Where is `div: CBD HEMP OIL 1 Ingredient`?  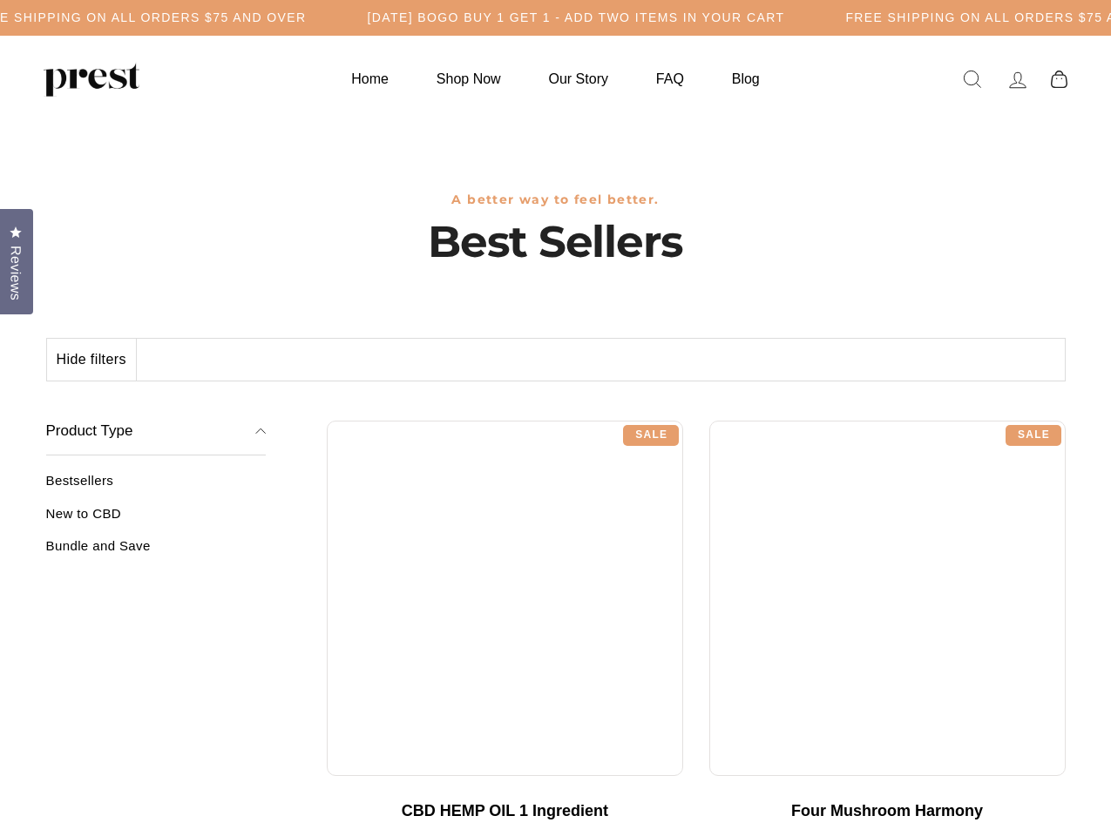 div: CBD HEMP OIL 1 Ingredient is located at coordinates (504, 812).